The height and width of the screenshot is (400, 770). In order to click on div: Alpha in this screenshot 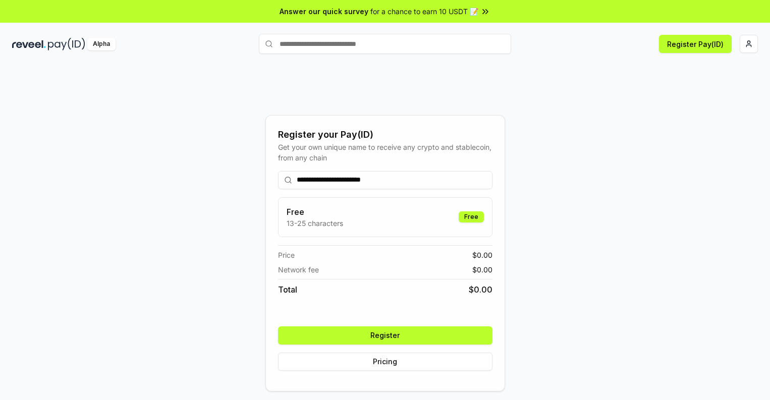, I will do `click(101, 44)`.